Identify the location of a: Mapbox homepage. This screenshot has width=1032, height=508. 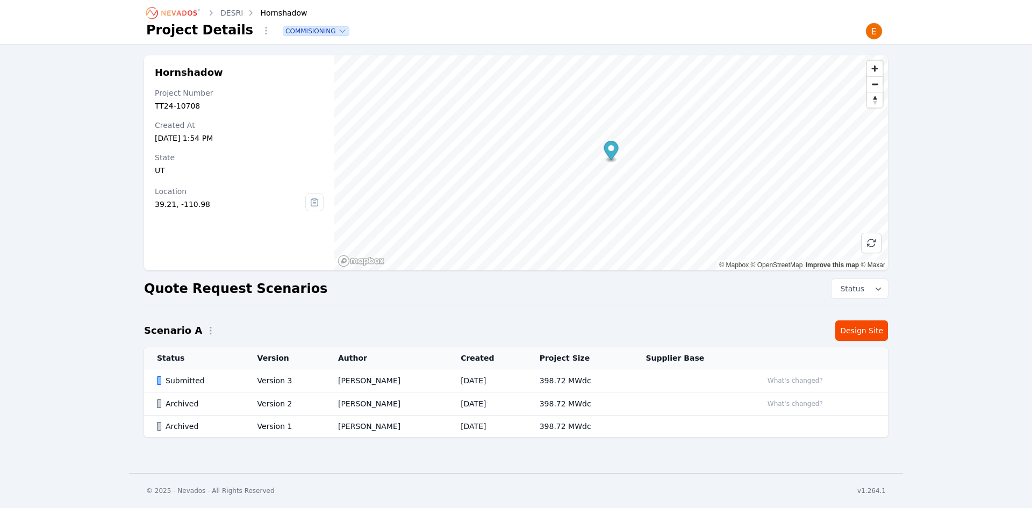
(361, 261).